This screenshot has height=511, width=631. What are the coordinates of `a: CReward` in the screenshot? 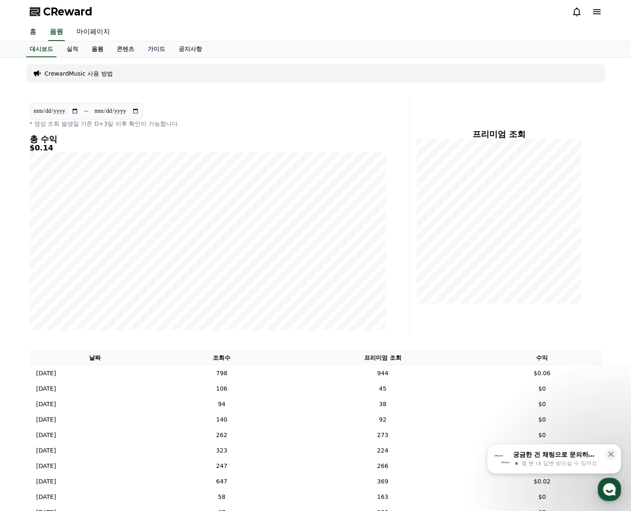 It's located at (61, 12).